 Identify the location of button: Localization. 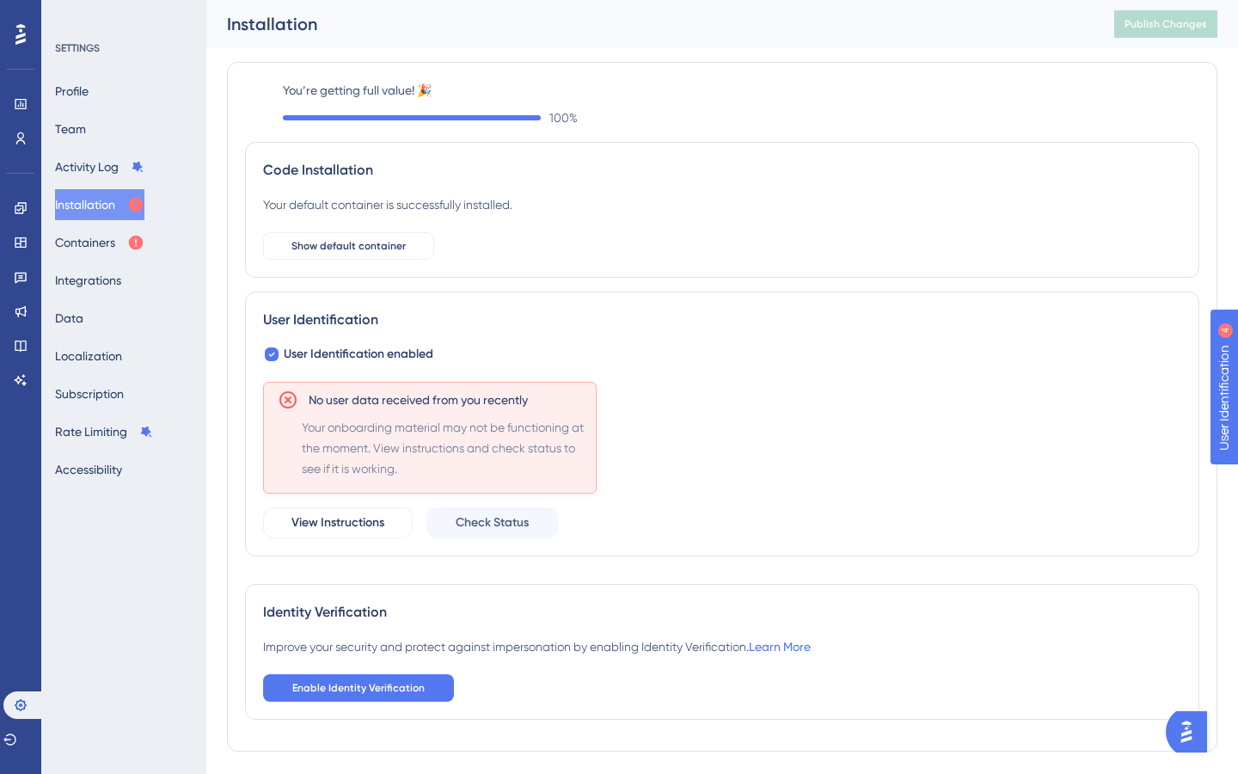
(89, 356).